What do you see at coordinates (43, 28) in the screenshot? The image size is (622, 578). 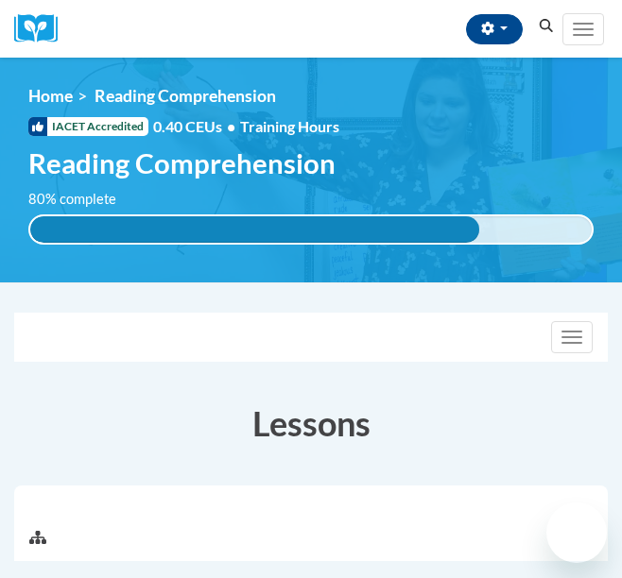 I see `a: Cox Campus` at bounding box center [43, 28].